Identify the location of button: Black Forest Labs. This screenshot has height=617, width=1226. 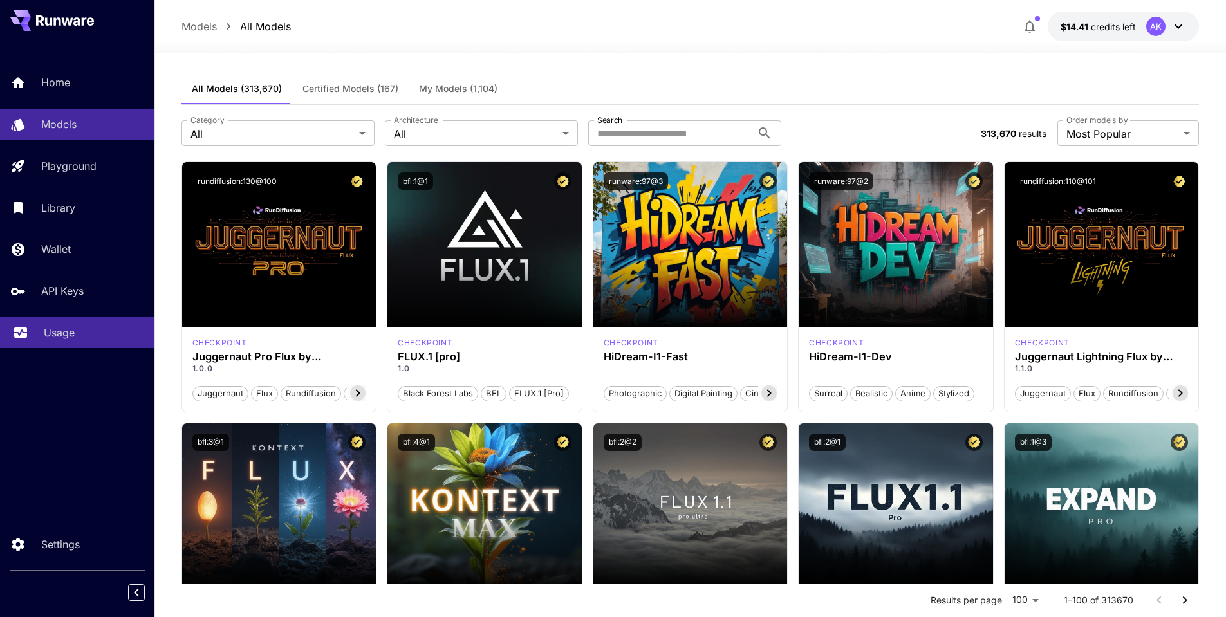
(438, 393).